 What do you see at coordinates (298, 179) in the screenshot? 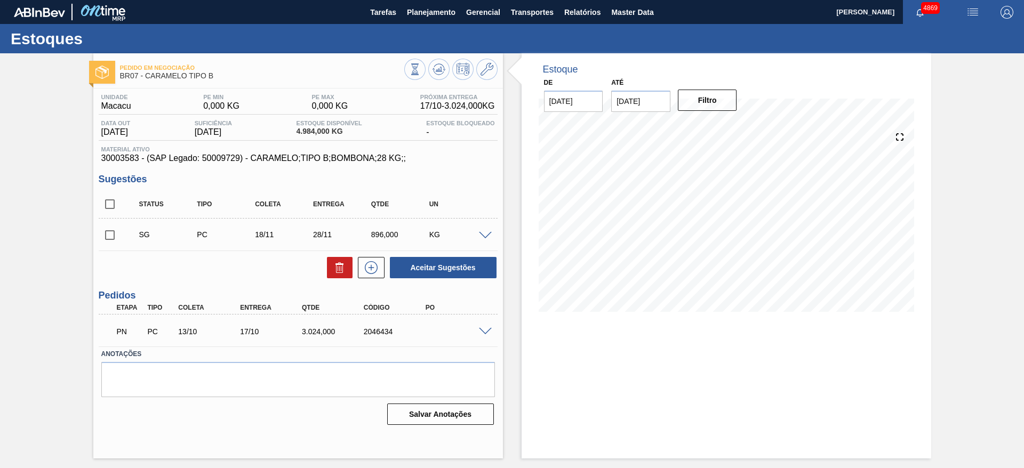
I see `h3: Sugestões` at bounding box center [298, 179].